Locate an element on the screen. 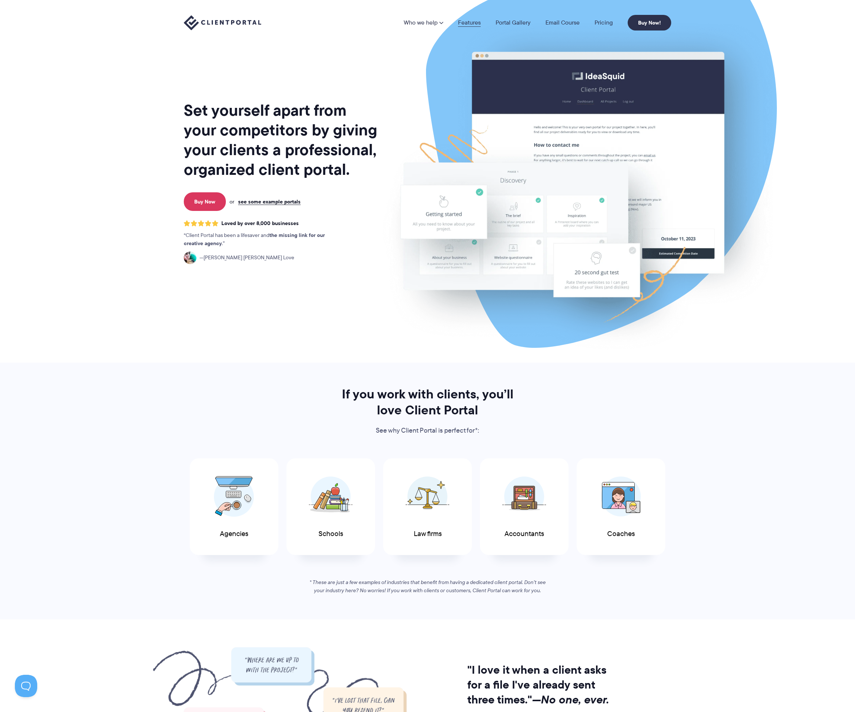 The width and height of the screenshot is (855, 712). a: Who we help is located at coordinates (423, 23).